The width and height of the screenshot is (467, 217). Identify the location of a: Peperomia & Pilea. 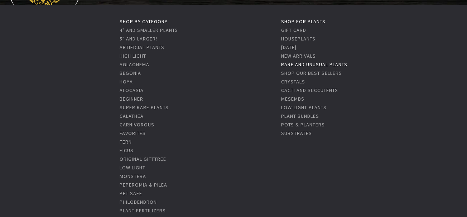
(143, 185).